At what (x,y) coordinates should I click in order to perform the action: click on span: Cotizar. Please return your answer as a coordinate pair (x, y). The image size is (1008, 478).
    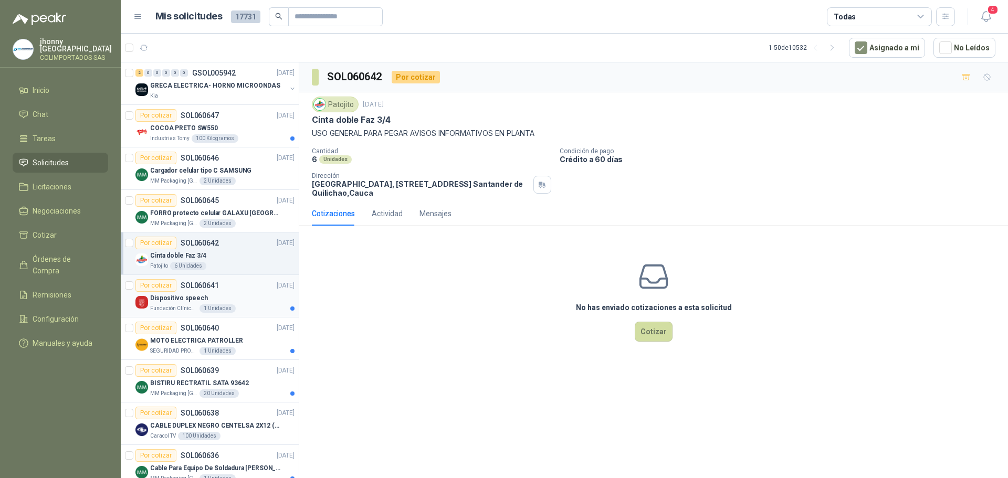
    Looking at the image, I should click on (45, 235).